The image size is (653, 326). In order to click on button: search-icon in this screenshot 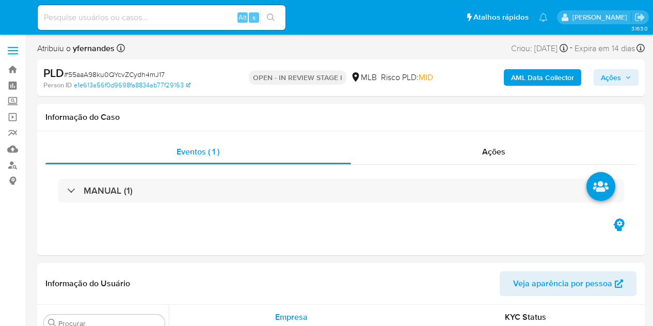, I will do `click(270, 18)`.